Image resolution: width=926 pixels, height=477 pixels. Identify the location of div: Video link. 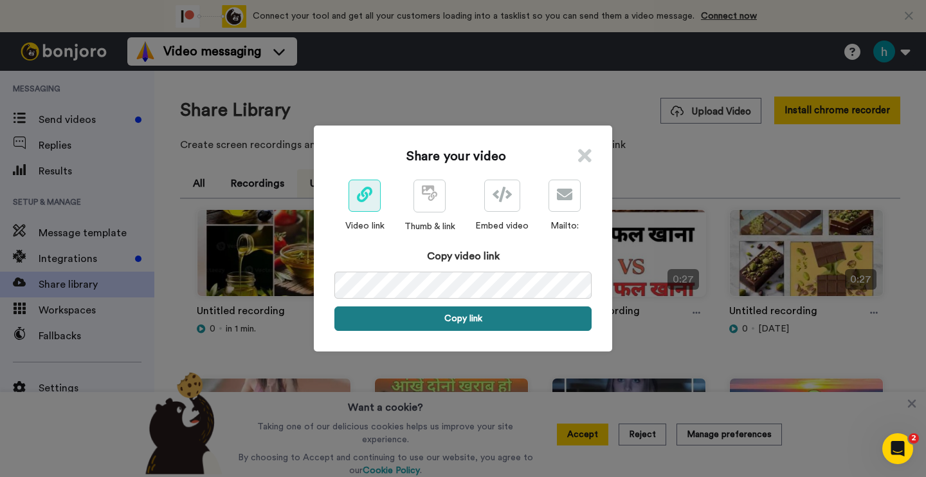
(365, 226).